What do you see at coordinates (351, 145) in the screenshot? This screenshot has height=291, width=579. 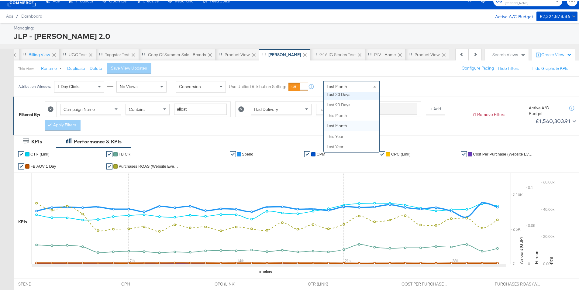 I see `div: Last Year` at bounding box center [351, 145].